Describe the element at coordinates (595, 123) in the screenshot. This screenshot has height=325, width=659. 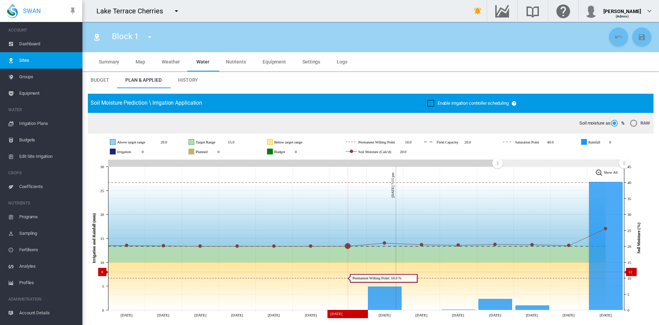
I see `span: Soil moisture as:` at that location.